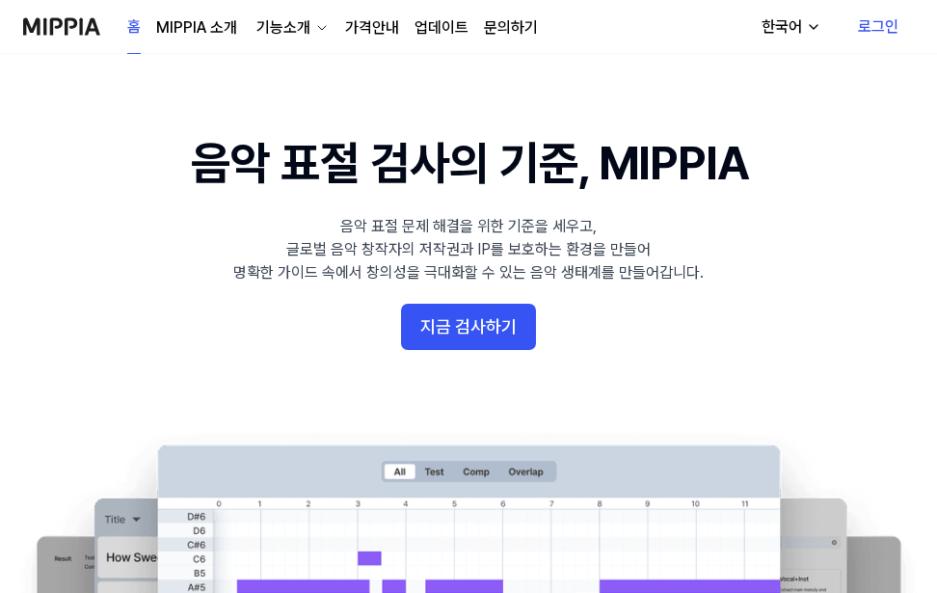 The image size is (937, 593). What do you see at coordinates (134, 27) in the screenshot?
I see `a: 홈` at bounding box center [134, 27].